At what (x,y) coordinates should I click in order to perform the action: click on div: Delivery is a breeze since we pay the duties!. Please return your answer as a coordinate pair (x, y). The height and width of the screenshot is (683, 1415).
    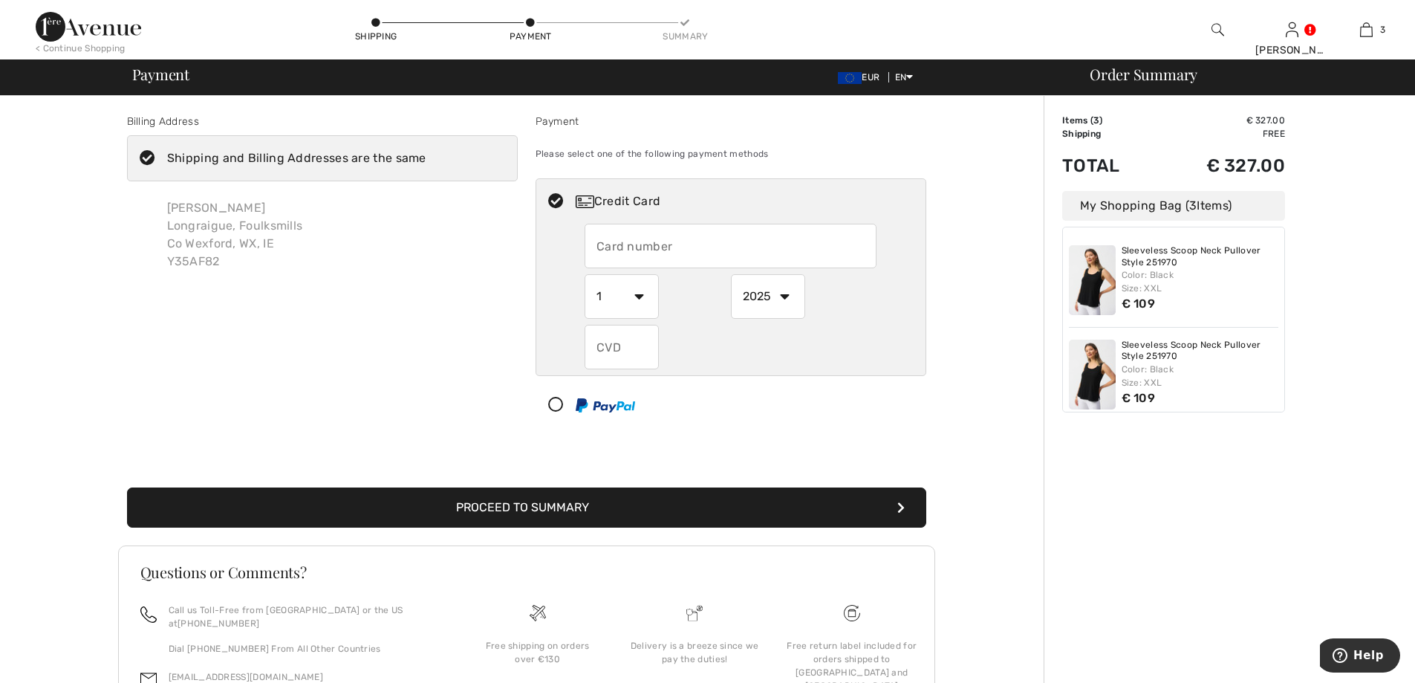
    Looking at the image, I should click on (695, 652).